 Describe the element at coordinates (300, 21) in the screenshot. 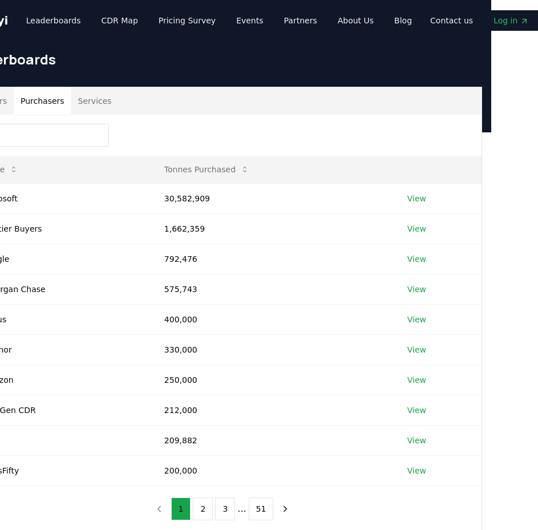

I see `a: Partners` at that location.